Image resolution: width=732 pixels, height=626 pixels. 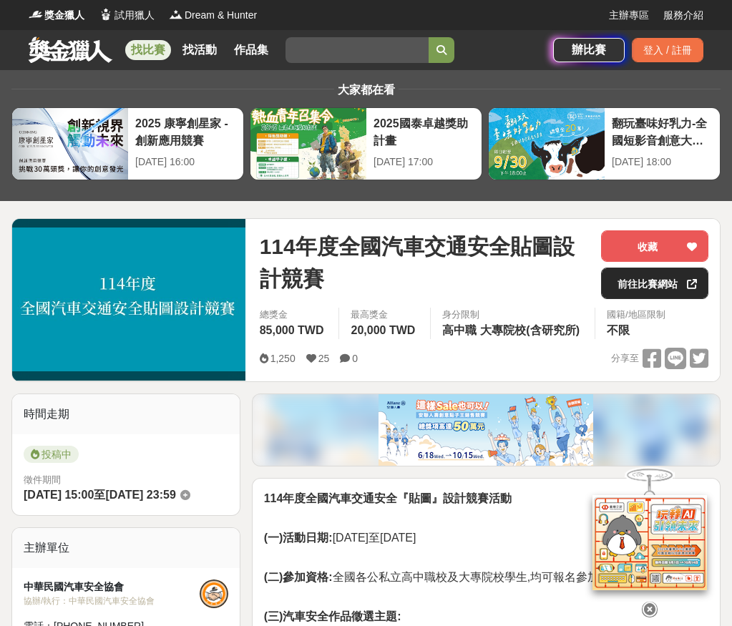 I want to click on a: Logo獎金獵人, so click(x=57, y=15).